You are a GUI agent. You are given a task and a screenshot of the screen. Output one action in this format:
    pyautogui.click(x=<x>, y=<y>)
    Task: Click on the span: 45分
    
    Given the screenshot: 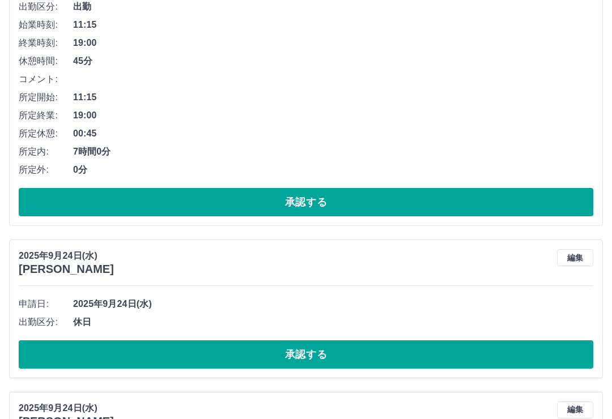 What is the action you would take?
    pyautogui.click(x=333, y=61)
    